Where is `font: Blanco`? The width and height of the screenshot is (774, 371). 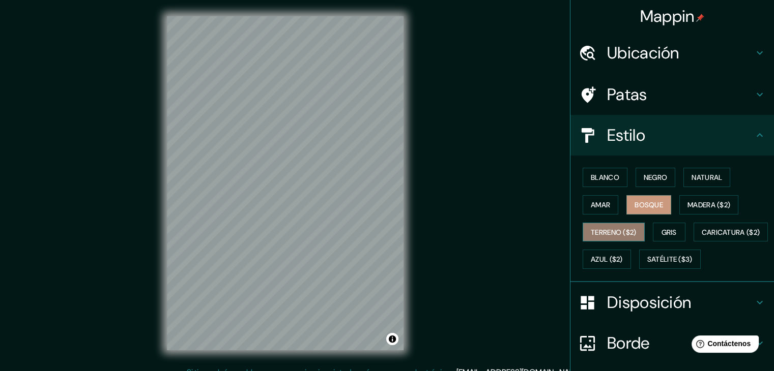 font: Blanco is located at coordinates (605, 177).